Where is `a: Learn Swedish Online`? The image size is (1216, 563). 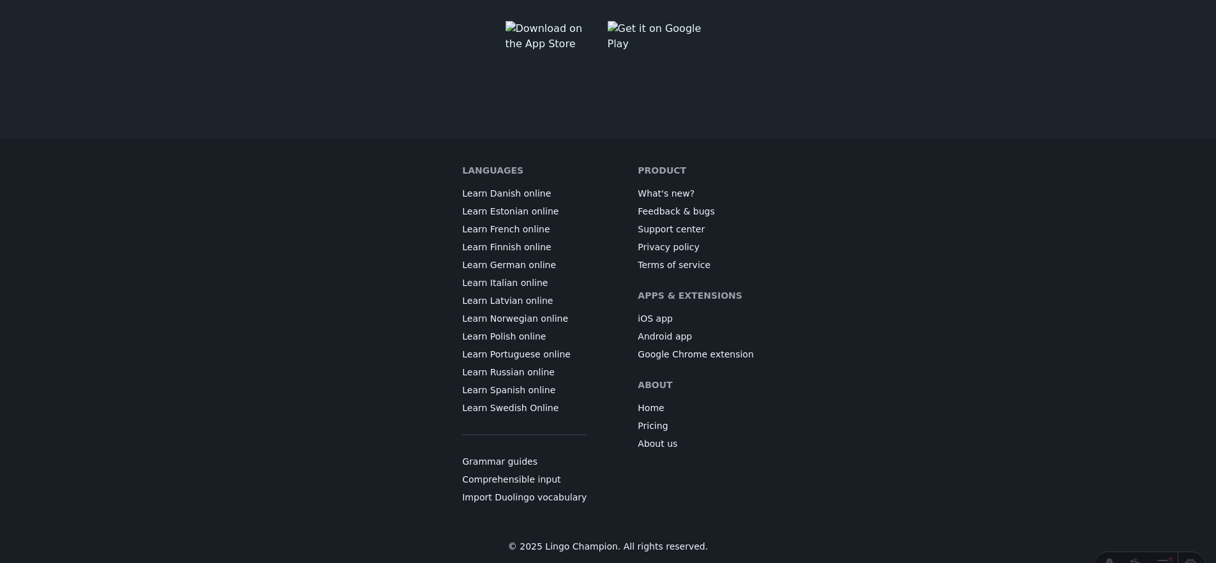 a: Learn Swedish Online is located at coordinates (510, 408).